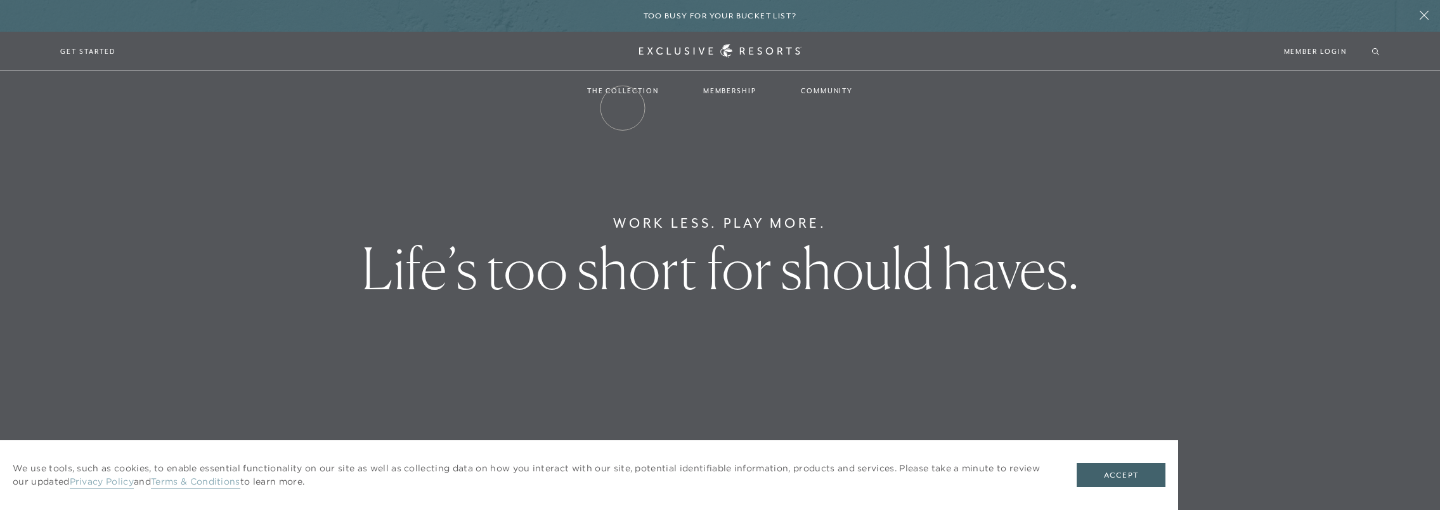 The width and height of the screenshot is (1440, 510). I want to click on h6: Work Less. Play More., so click(720, 223).